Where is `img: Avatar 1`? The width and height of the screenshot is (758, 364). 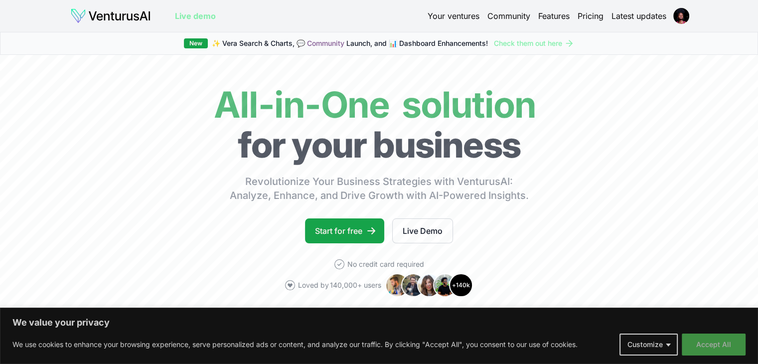 img: Avatar 1 is located at coordinates (397, 285).